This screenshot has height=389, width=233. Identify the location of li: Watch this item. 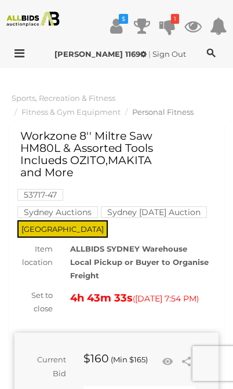
(168, 362).